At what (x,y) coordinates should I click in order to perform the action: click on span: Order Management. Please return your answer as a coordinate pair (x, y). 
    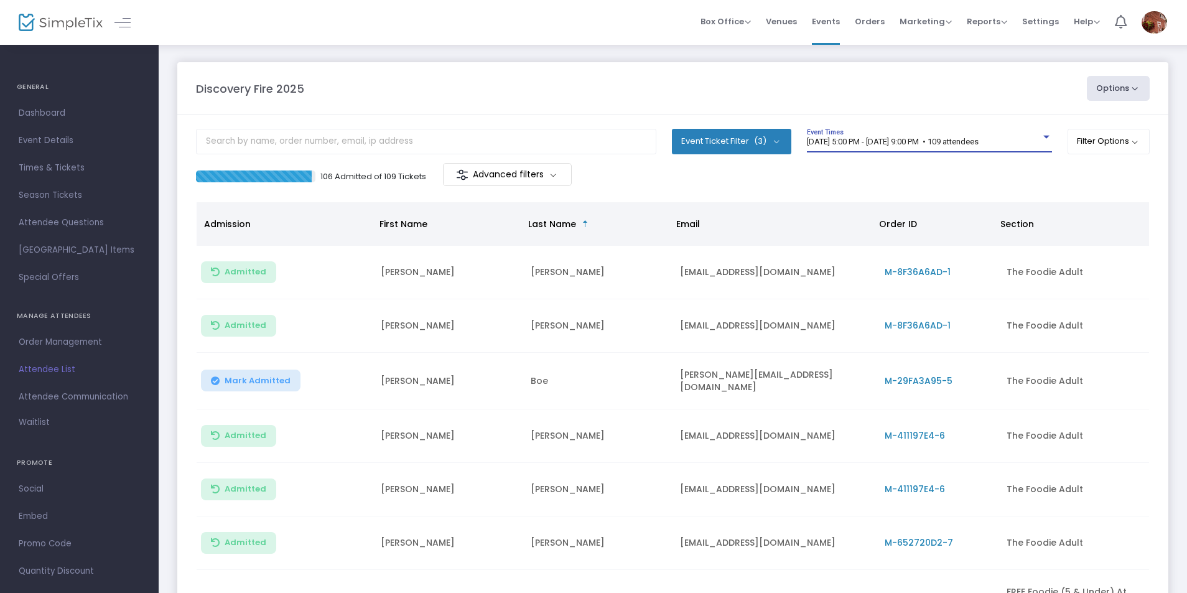
    Looking at the image, I should click on (79, 342).